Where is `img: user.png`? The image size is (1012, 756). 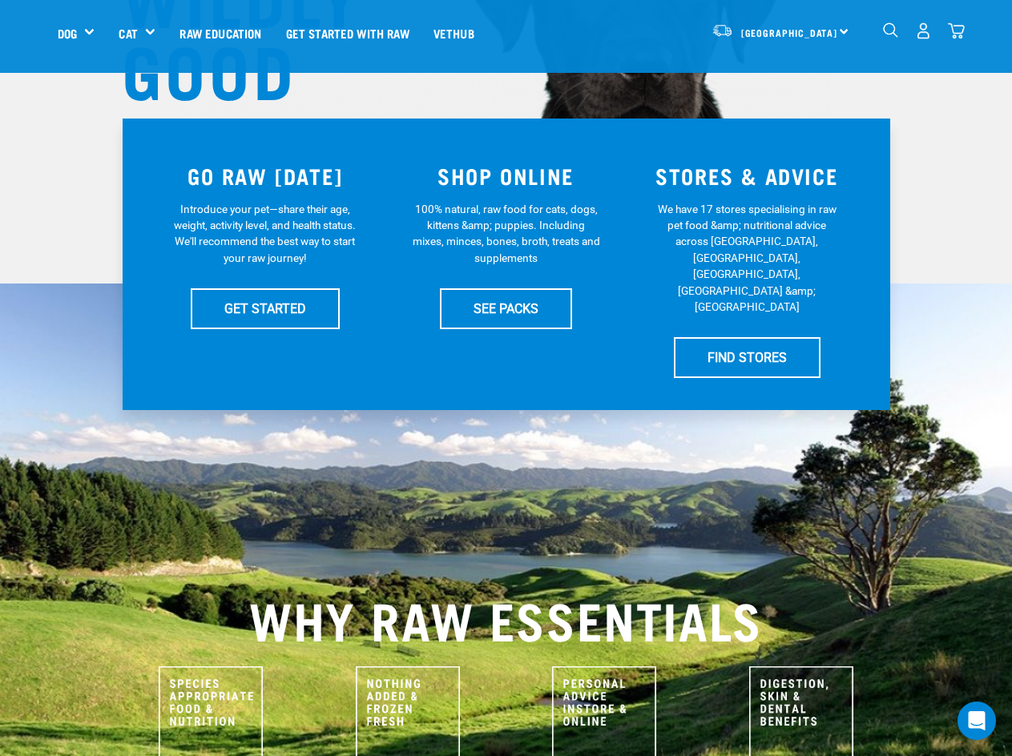
img: user.png is located at coordinates (923, 30).